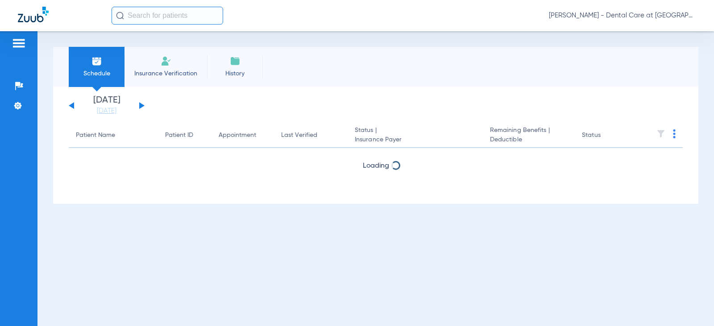 Image resolution: width=714 pixels, height=326 pixels. What do you see at coordinates (166, 74) in the screenshot?
I see `span: Insurance Verification` at bounding box center [166, 74].